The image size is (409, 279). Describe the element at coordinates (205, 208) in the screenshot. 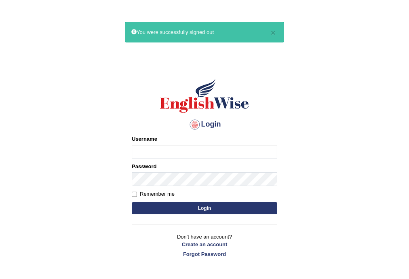

I see `button: Login` at that location.